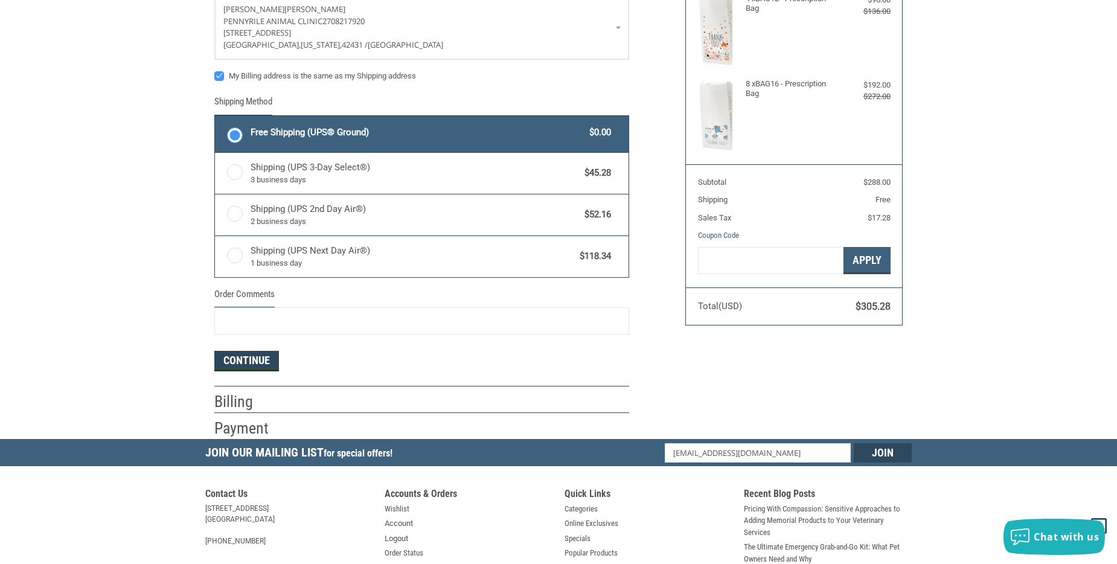  Describe the element at coordinates (354, 45) in the screenshot. I see `span: 42431 /` at that location.